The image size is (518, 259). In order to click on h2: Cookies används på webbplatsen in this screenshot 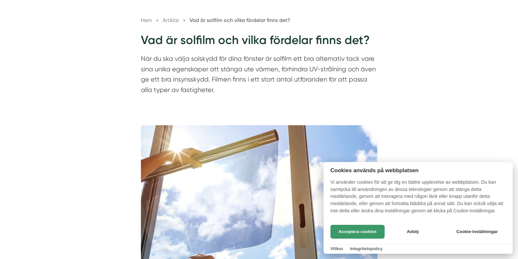, I will do `click(418, 170)`.